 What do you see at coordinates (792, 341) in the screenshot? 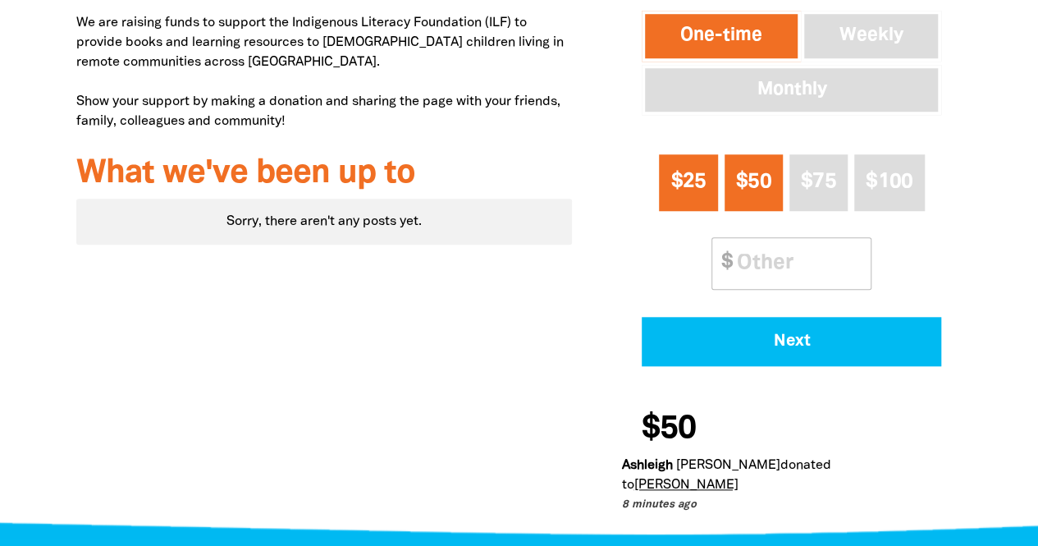
I see `span: Next` at bounding box center [792, 341].